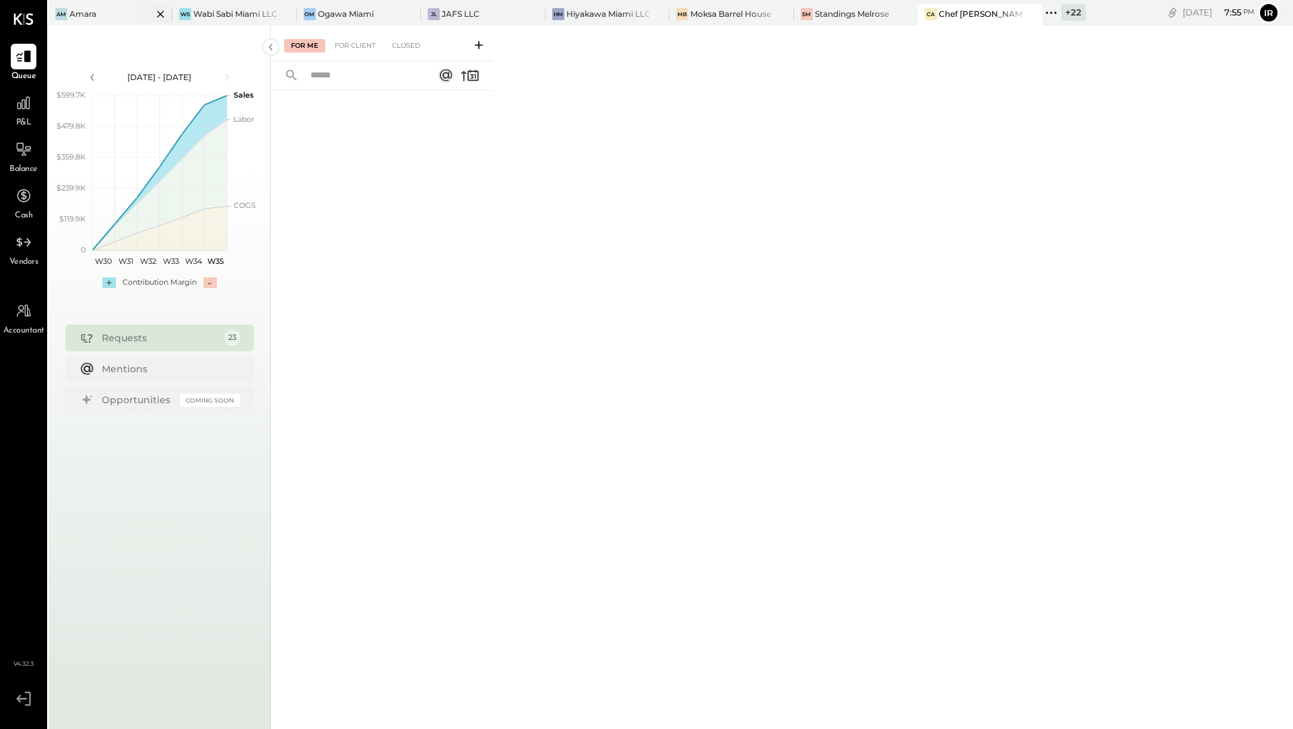  I want to click on text: $599.7K, so click(71, 95).